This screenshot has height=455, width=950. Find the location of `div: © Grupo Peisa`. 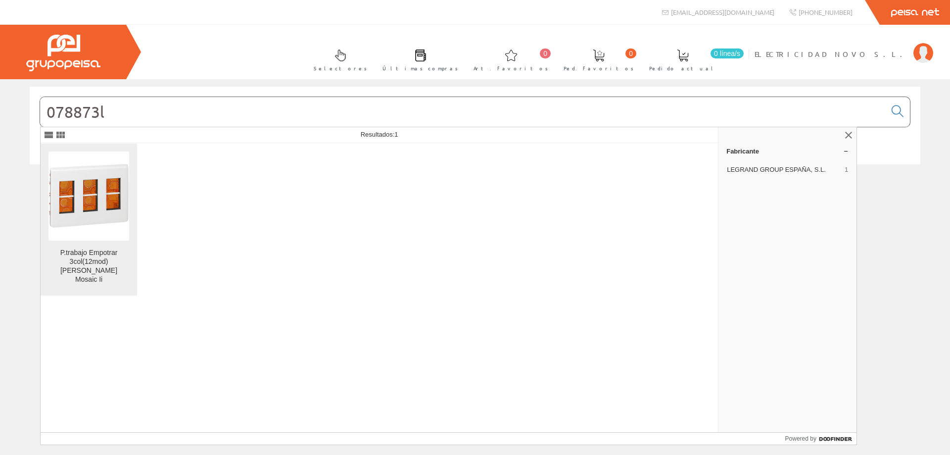

div: © Grupo Peisa is located at coordinates (475, 181).